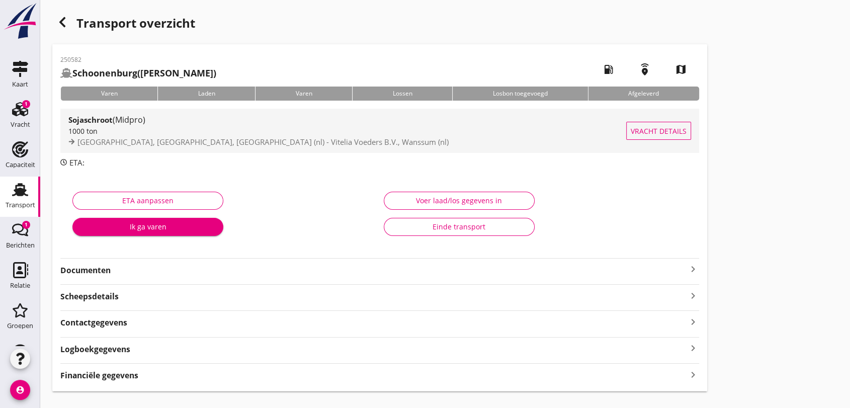  I want to click on div: Vracht, so click(20, 124).